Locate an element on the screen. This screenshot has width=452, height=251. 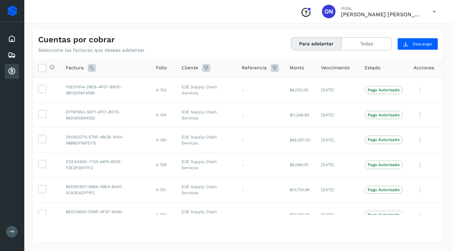
td: $9,096.00 is located at coordinates (300, 165).